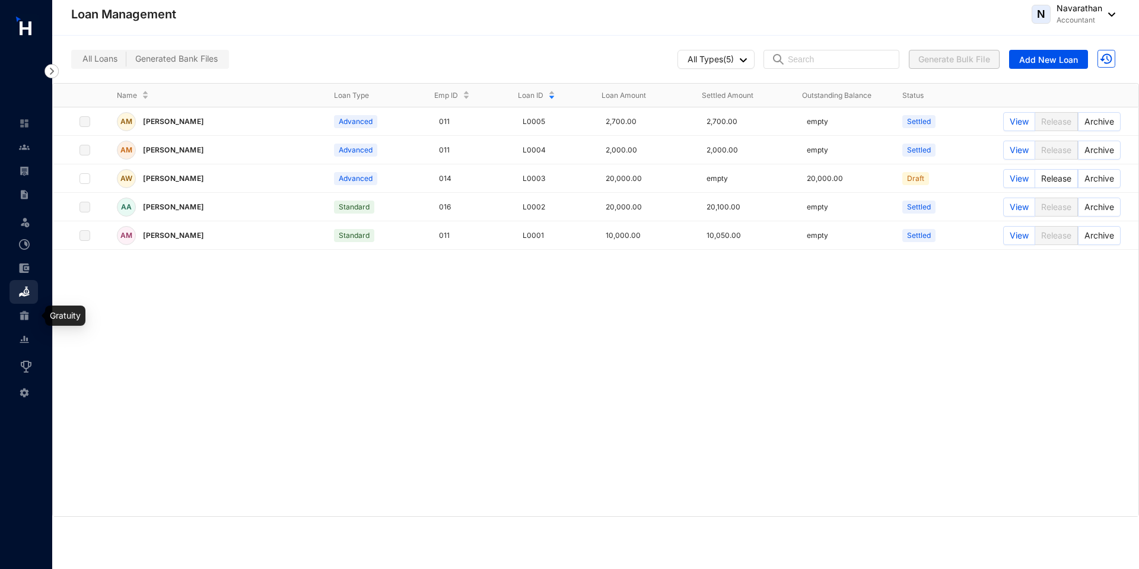 The width and height of the screenshot is (1139, 569). Describe the element at coordinates (1056, 179) in the screenshot. I see `span: Release` at that location.